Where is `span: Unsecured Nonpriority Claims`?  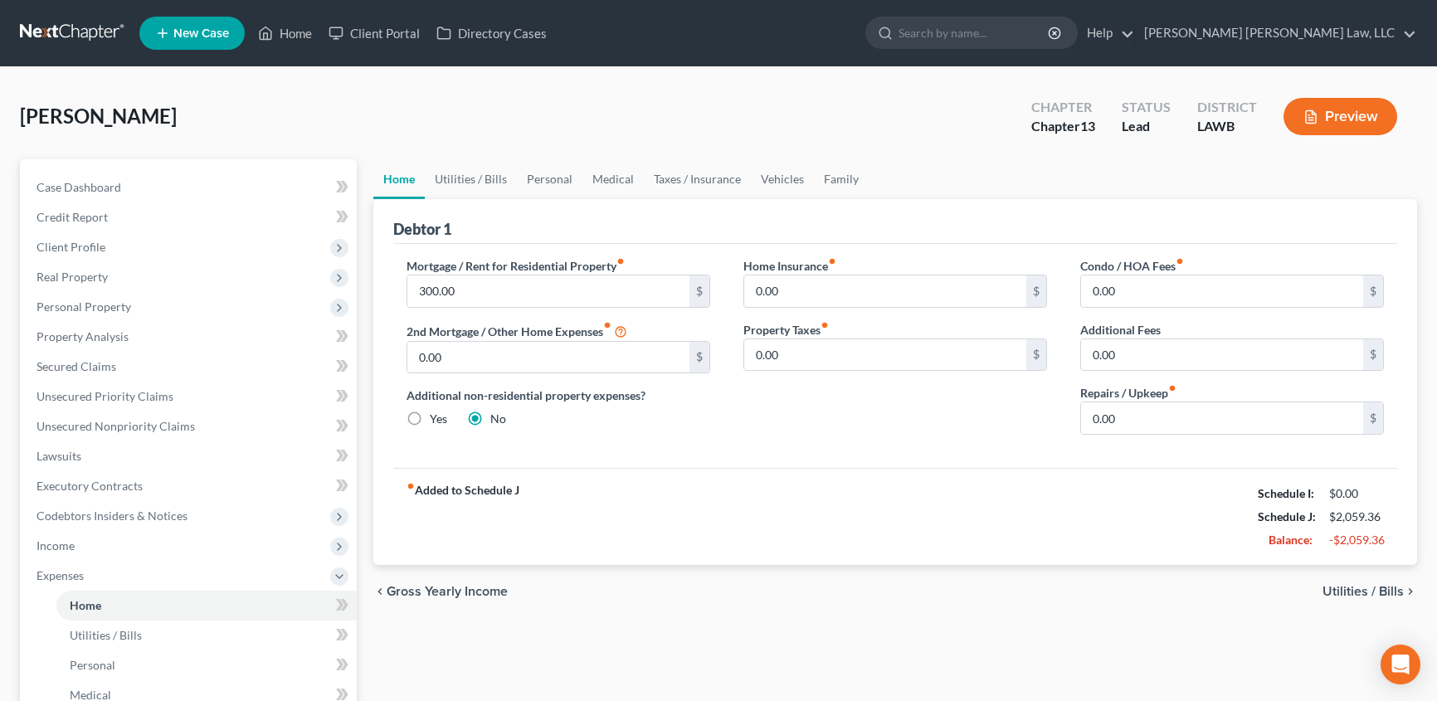
span: Unsecured Nonpriority Claims is located at coordinates (115, 426).